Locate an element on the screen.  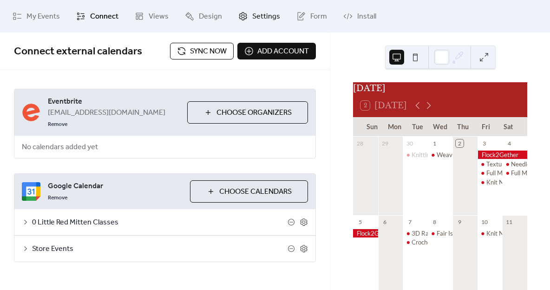
div: 9 is located at coordinates (459, 222).